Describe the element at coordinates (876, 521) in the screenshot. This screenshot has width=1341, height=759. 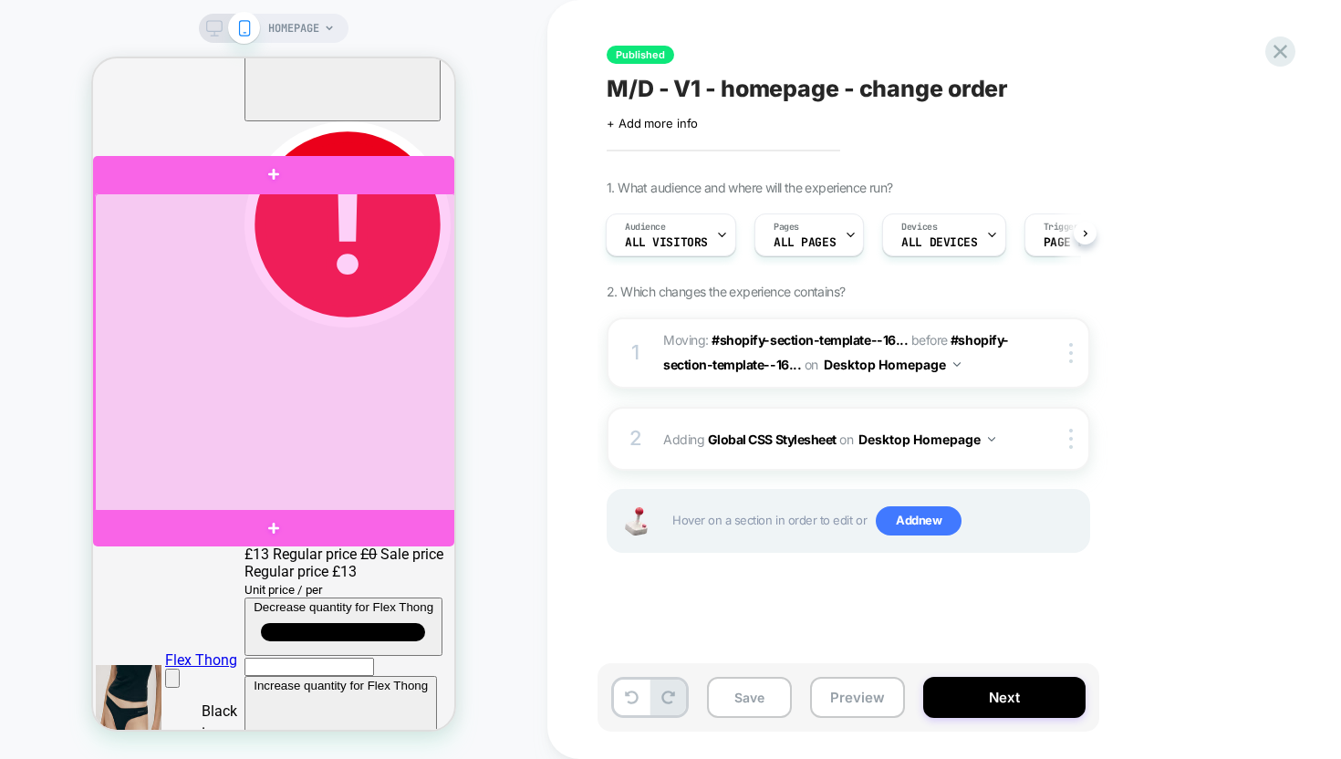
I see `span: Hover on a section in order to edit or` at that location.